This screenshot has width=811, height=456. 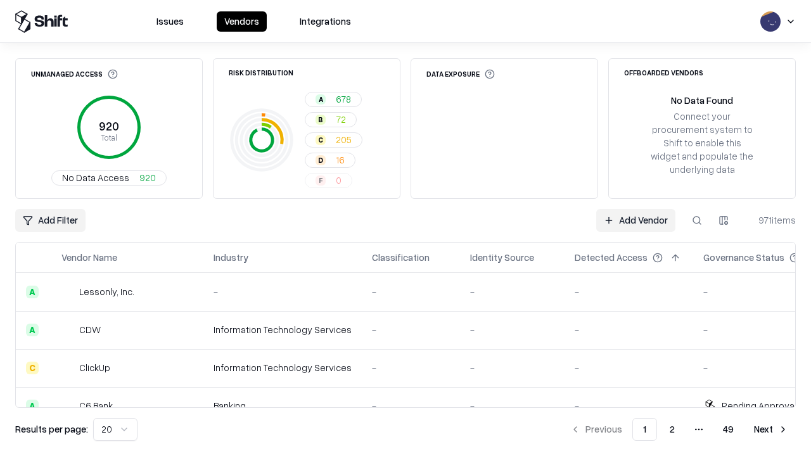 What do you see at coordinates (636, 221) in the screenshot?
I see `a: Add Vendor` at bounding box center [636, 221].